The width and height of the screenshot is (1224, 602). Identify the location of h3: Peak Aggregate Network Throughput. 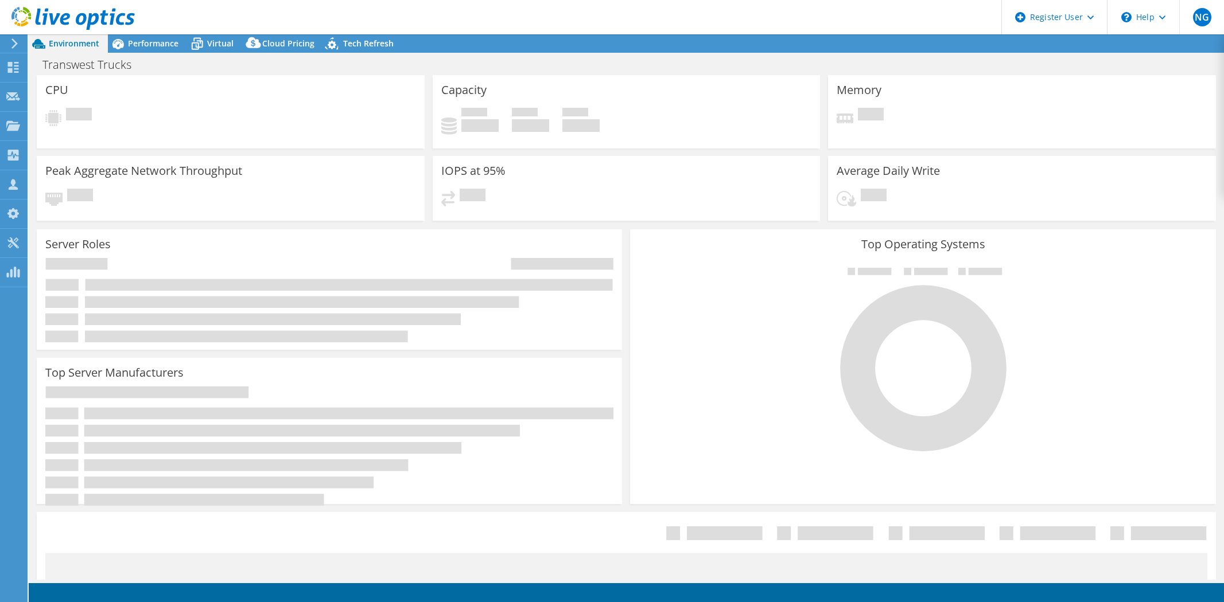
(143, 171).